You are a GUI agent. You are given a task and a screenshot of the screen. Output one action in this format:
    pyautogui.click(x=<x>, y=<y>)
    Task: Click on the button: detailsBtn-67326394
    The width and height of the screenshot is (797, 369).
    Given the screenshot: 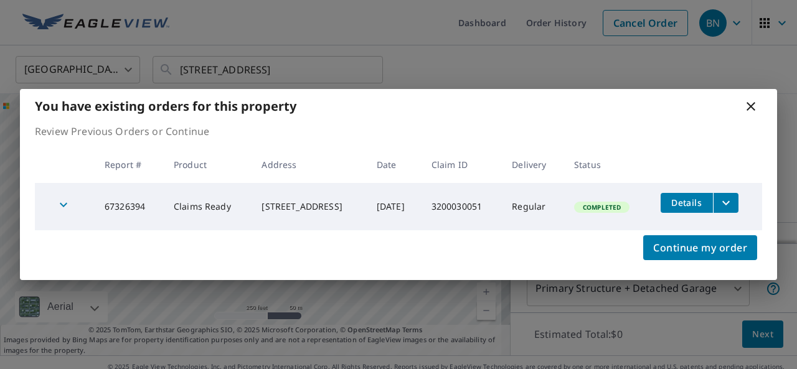 What is the action you would take?
    pyautogui.click(x=687, y=203)
    